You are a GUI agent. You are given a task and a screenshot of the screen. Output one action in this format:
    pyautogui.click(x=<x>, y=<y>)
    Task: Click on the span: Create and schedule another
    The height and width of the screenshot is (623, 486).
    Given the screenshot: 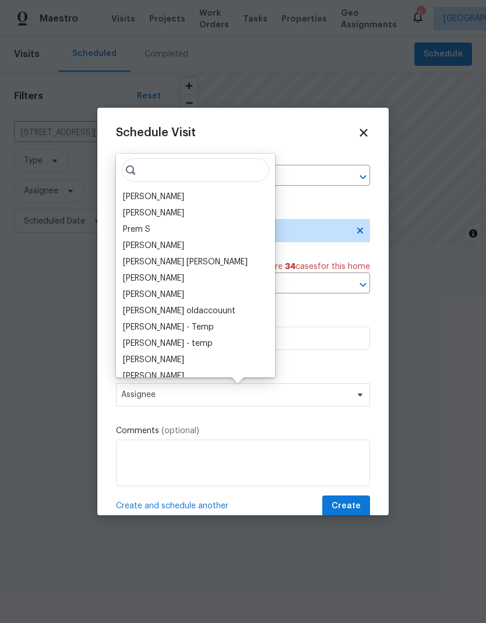 What is the action you would take?
    pyautogui.click(x=172, y=506)
    